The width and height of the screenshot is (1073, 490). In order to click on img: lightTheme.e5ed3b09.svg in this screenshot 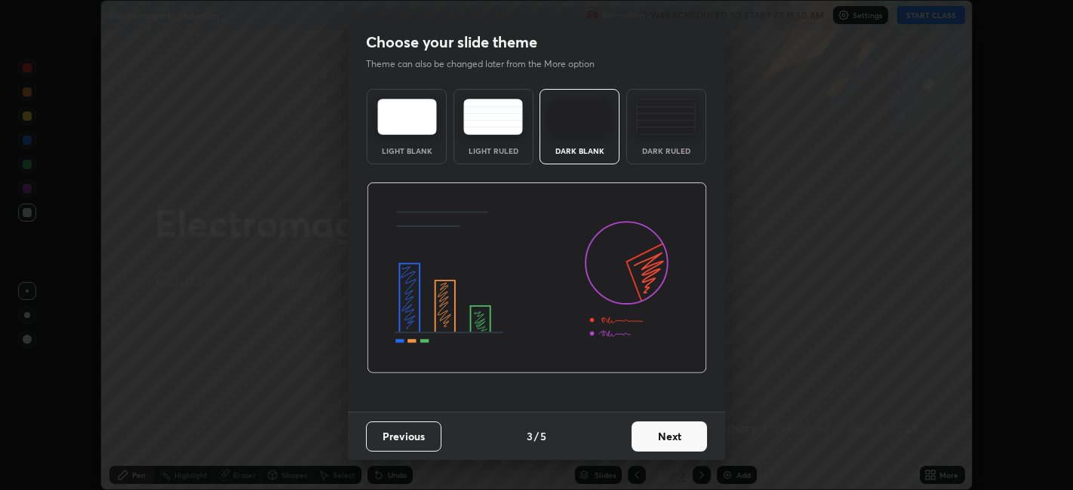, I will do `click(407, 117)`.